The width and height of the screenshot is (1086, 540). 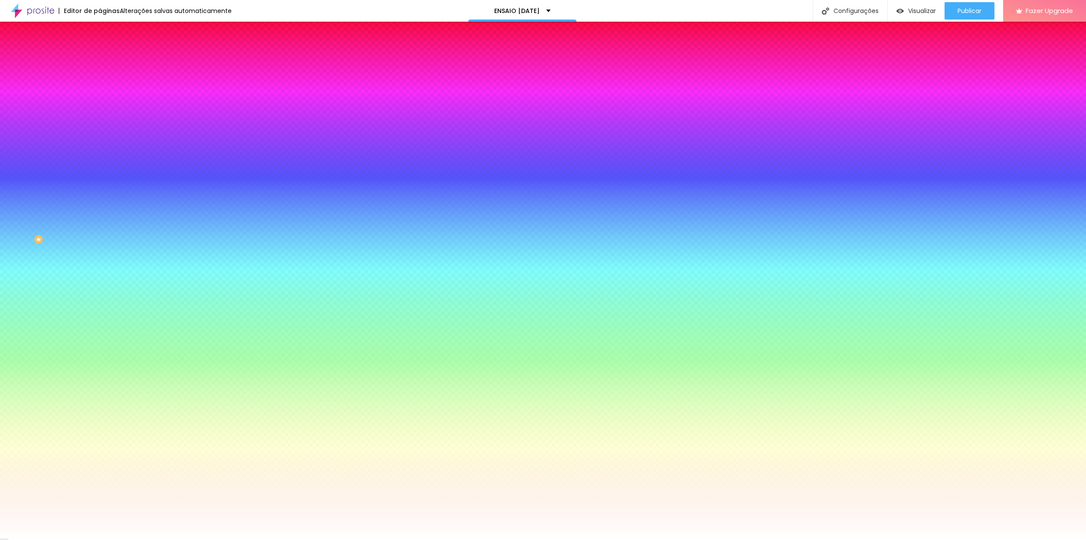 I want to click on div: Alterações salvas automaticamente, so click(x=176, y=11).